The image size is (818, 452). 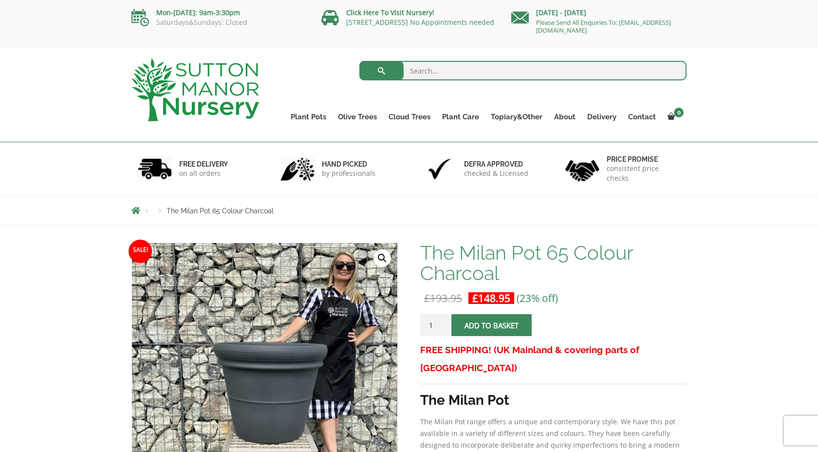 What do you see at coordinates (435, 325) in the screenshot?
I see `input: Product quantity` at bounding box center [435, 325].